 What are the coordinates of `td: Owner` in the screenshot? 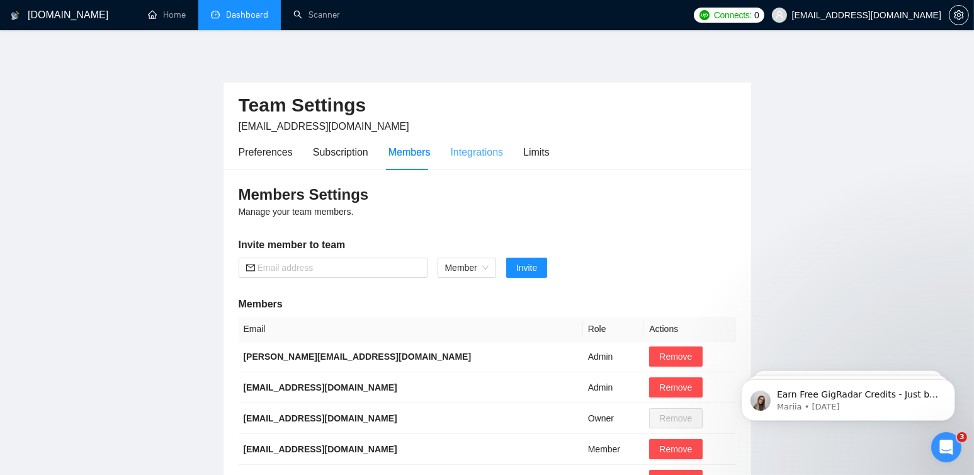 It's located at (614, 418).